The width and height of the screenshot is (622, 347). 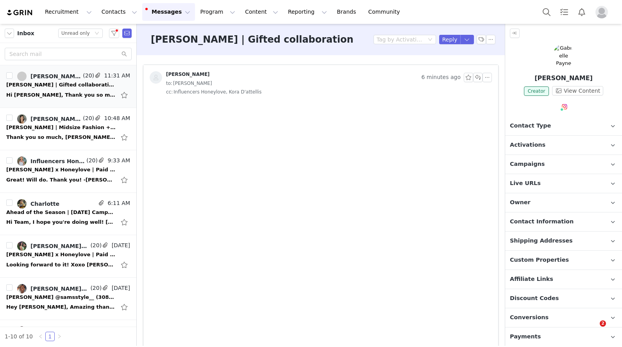 What do you see at coordinates (565, 12) in the screenshot?
I see `a: Tasks` at bounding box center [565, 12].